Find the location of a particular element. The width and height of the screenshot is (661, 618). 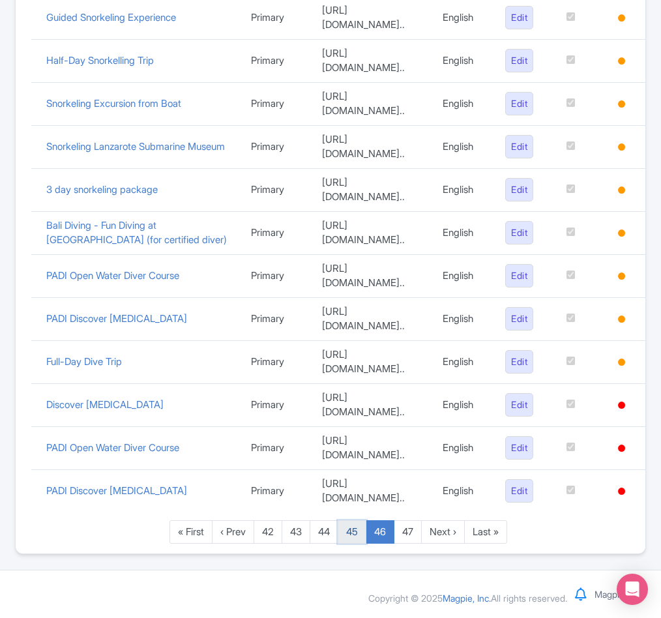

a: 42 is located at coordinates (268, 532).